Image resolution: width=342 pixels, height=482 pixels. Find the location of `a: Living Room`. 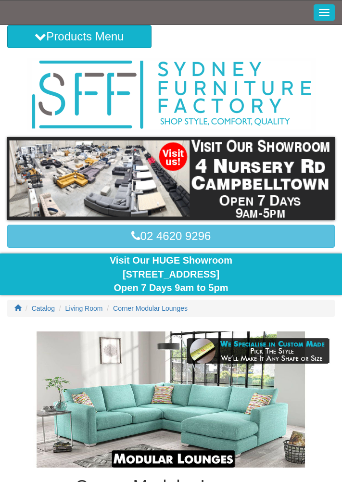

a: Living Room is located at coordinates (84, 308).